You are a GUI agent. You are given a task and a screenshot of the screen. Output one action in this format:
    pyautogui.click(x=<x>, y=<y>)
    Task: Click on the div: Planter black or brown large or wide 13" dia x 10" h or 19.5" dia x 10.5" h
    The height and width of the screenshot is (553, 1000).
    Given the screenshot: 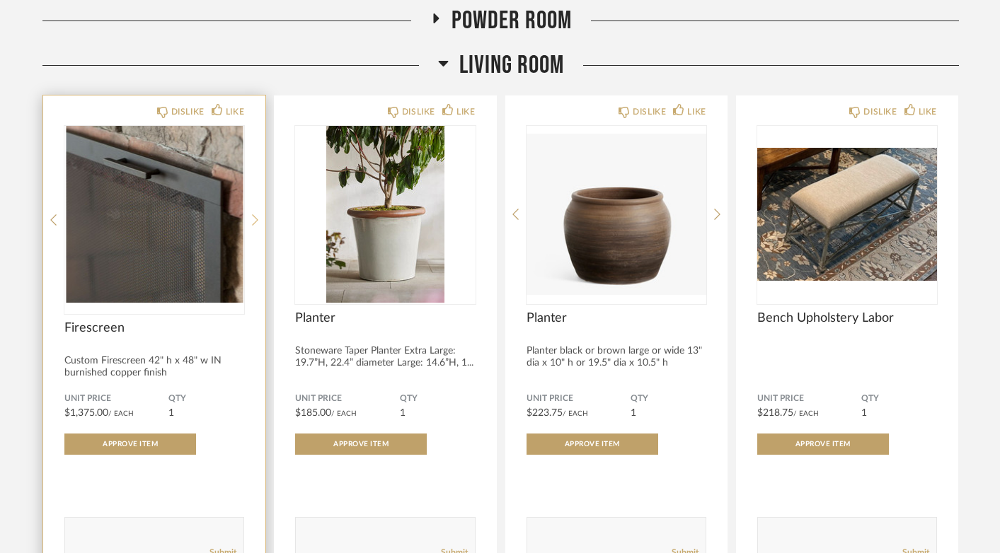 What is the action you would take?
    pyautogui.click(x=616, y=357)
    